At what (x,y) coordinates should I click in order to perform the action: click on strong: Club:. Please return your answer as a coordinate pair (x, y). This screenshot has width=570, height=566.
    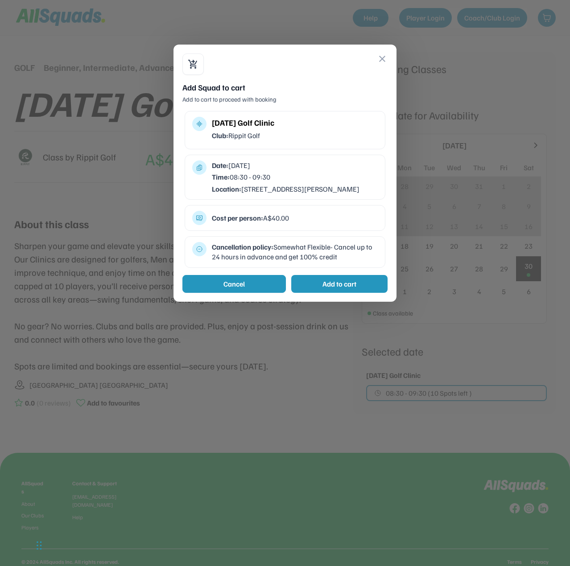
    Looking at the image, I should click on (220, 136).